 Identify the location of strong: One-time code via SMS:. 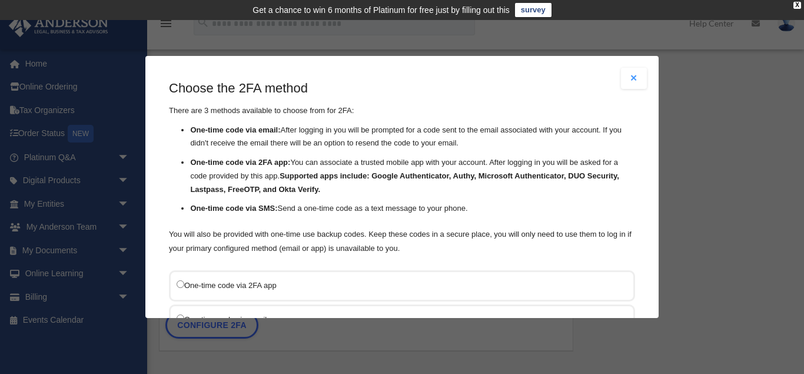
(234, 208).